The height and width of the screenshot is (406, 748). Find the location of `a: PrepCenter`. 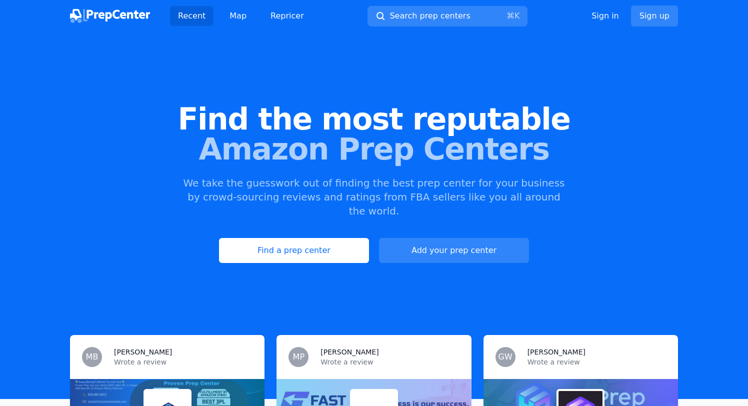

a: PrepCenter is located at coordinates (110, 16).